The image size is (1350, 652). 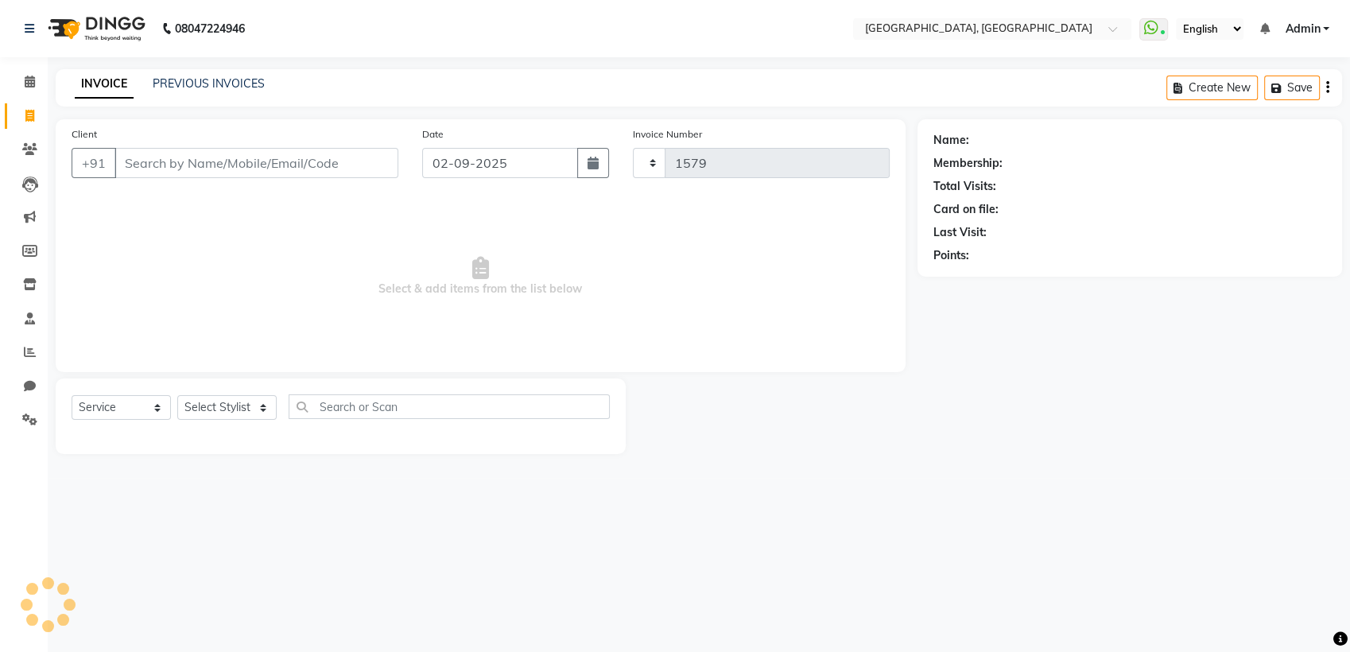 I want to click on label: Invoice Number, so click(x=667, y=134).